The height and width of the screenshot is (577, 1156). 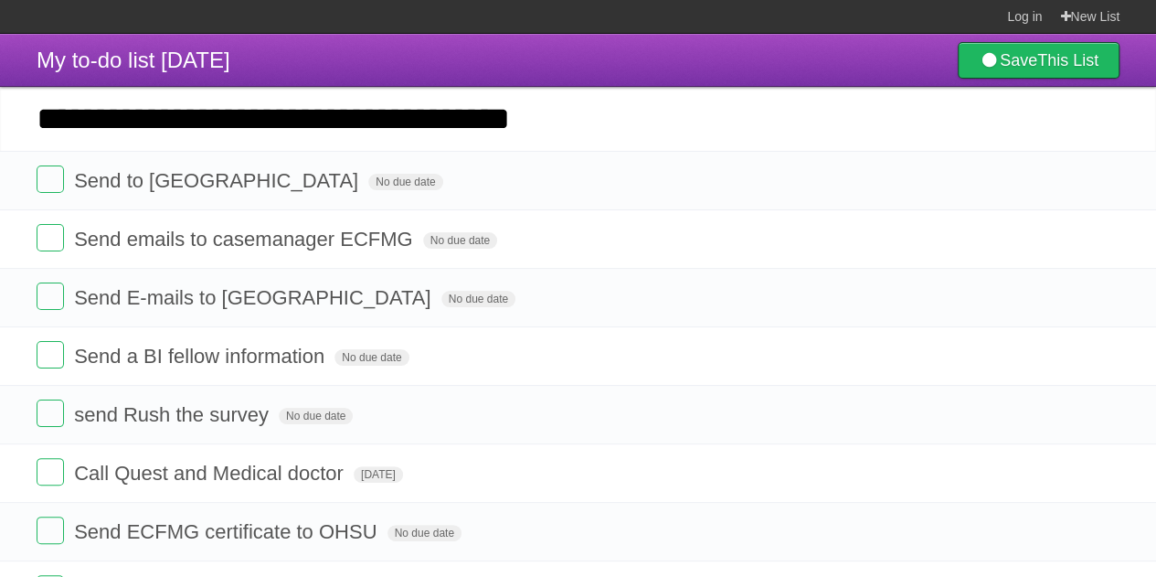 I want to click on span: send Rush the survey, so click(x=174, y=414).